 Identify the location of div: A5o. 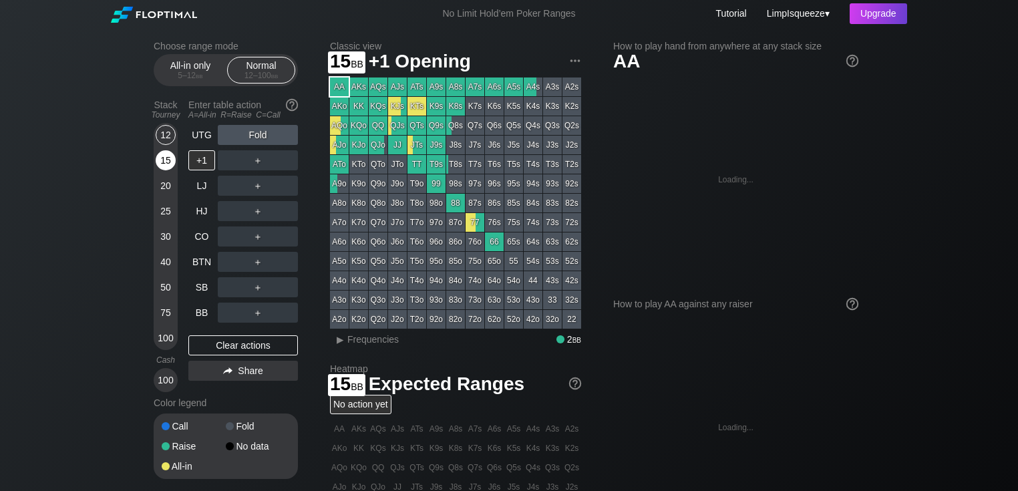
(339, 261).